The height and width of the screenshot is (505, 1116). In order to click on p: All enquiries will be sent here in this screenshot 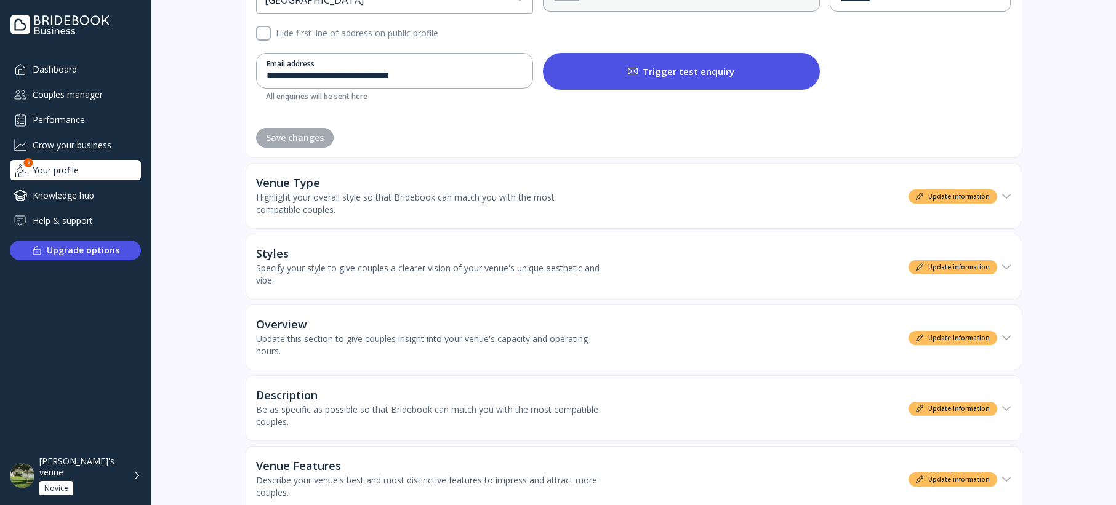, I will do `click(395, 95)`.